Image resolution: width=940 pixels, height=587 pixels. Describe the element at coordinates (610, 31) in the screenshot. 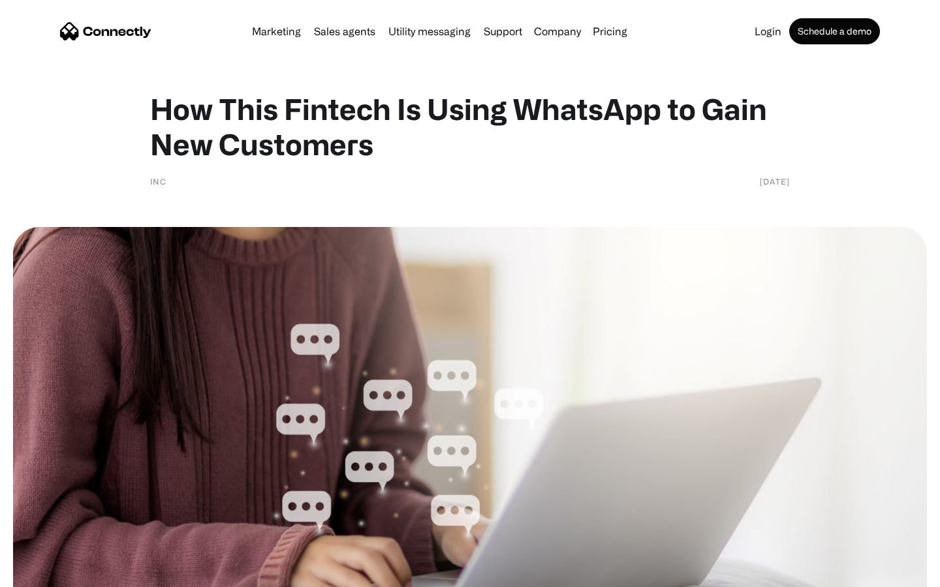

I see `a: Pricing` at that location.